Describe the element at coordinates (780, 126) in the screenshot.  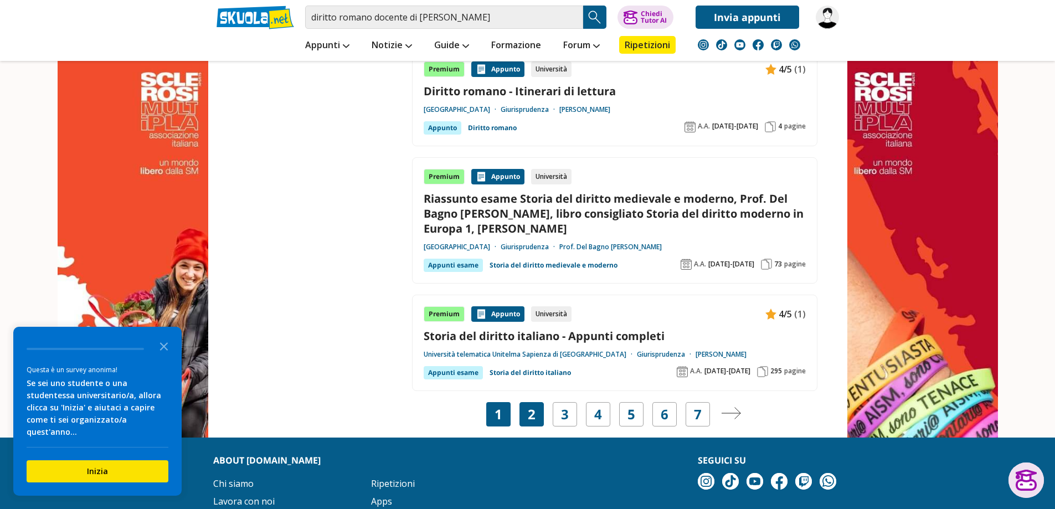
I see `span: 4` at that location.